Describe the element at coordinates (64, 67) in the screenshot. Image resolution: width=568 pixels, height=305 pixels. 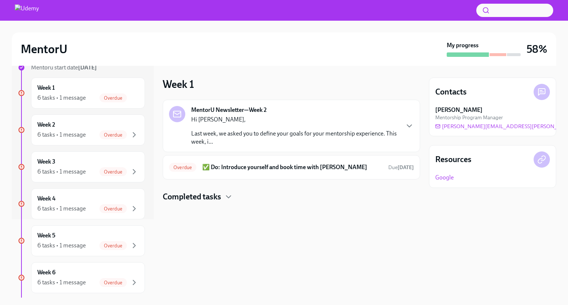
I see `span: Mentoru start date` at that location.